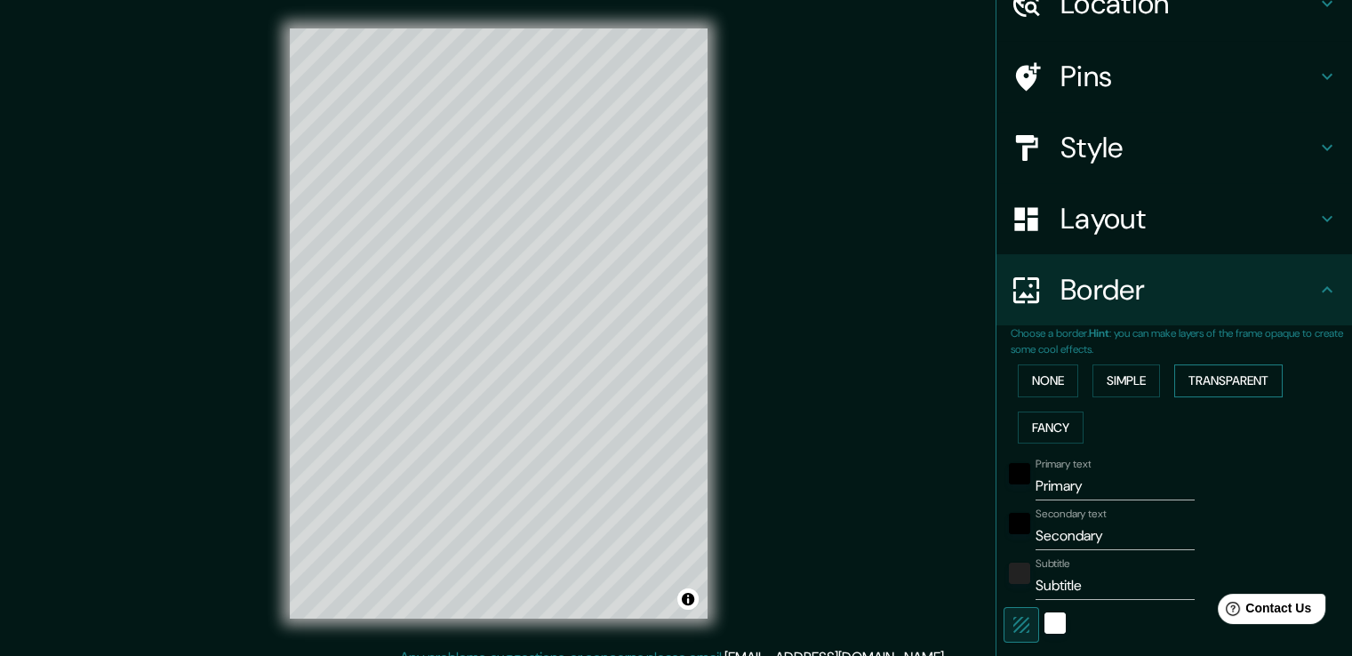 The height and width of the screenshot is (656, 1352). Describe the element at coordinates (1188, 219) in the screenshot. I see `h4: Layout` at that location.